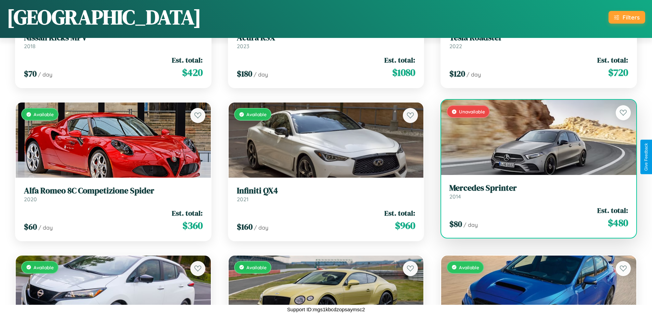 The image size is (652, 314). Describe the element at coordinates (455, 224) in the screenshot. I see `span: $ 80` at that location.